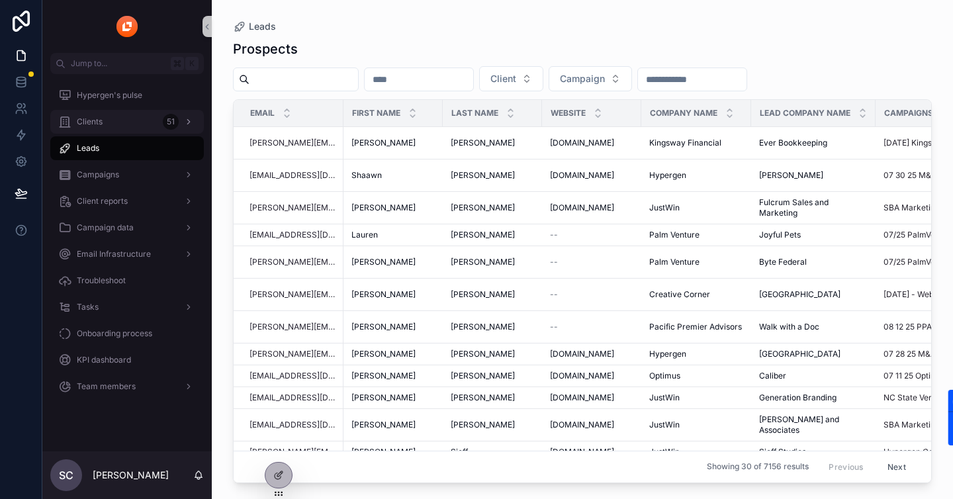 This screenshot has width=953, height=499. I want to click on a: Fulcrum Sales and Marketing, so click(814, 208).